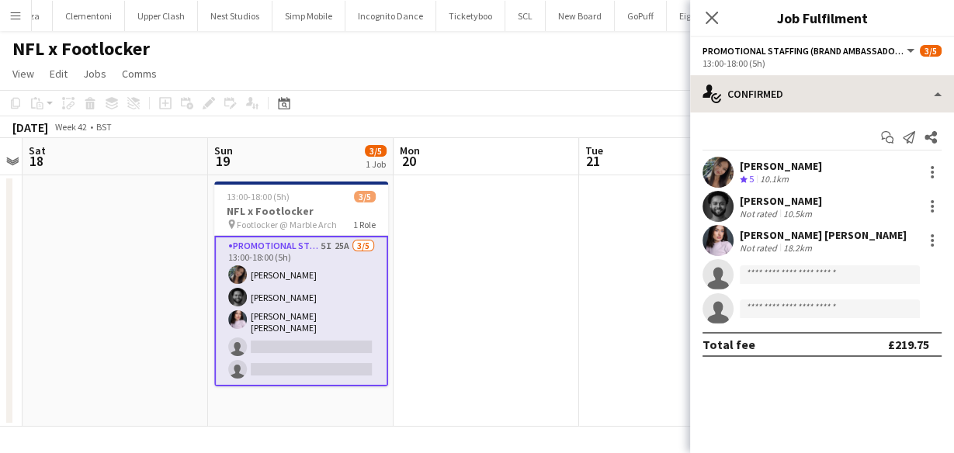 This screenshot has height=453, width=954. Describe the element at coordinates (803, 50) in the screenshot. I see `span: Promotional Staffing (Brand Ambassadors)` at that location.